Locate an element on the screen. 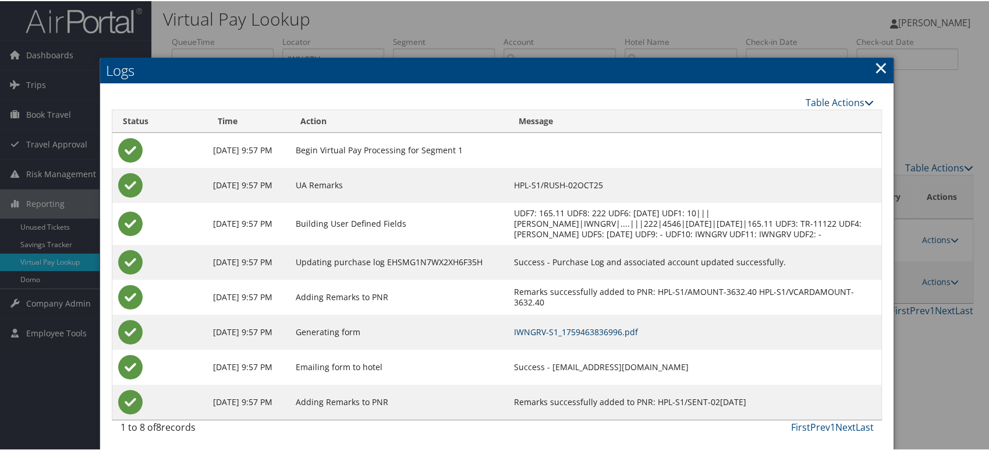 The width and height of the screenshot is (989, 450). td: Emailing form to hotel is located at coordinates (399, 366).